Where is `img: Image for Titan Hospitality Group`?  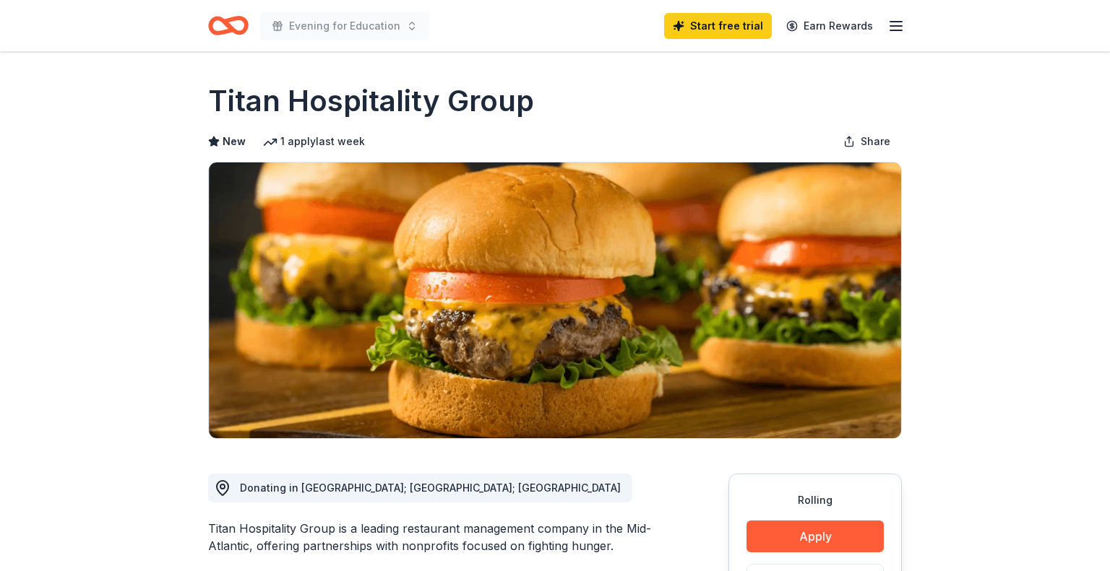 img: Image for Titan Hospitality Group is located at coordinates (555, 301).